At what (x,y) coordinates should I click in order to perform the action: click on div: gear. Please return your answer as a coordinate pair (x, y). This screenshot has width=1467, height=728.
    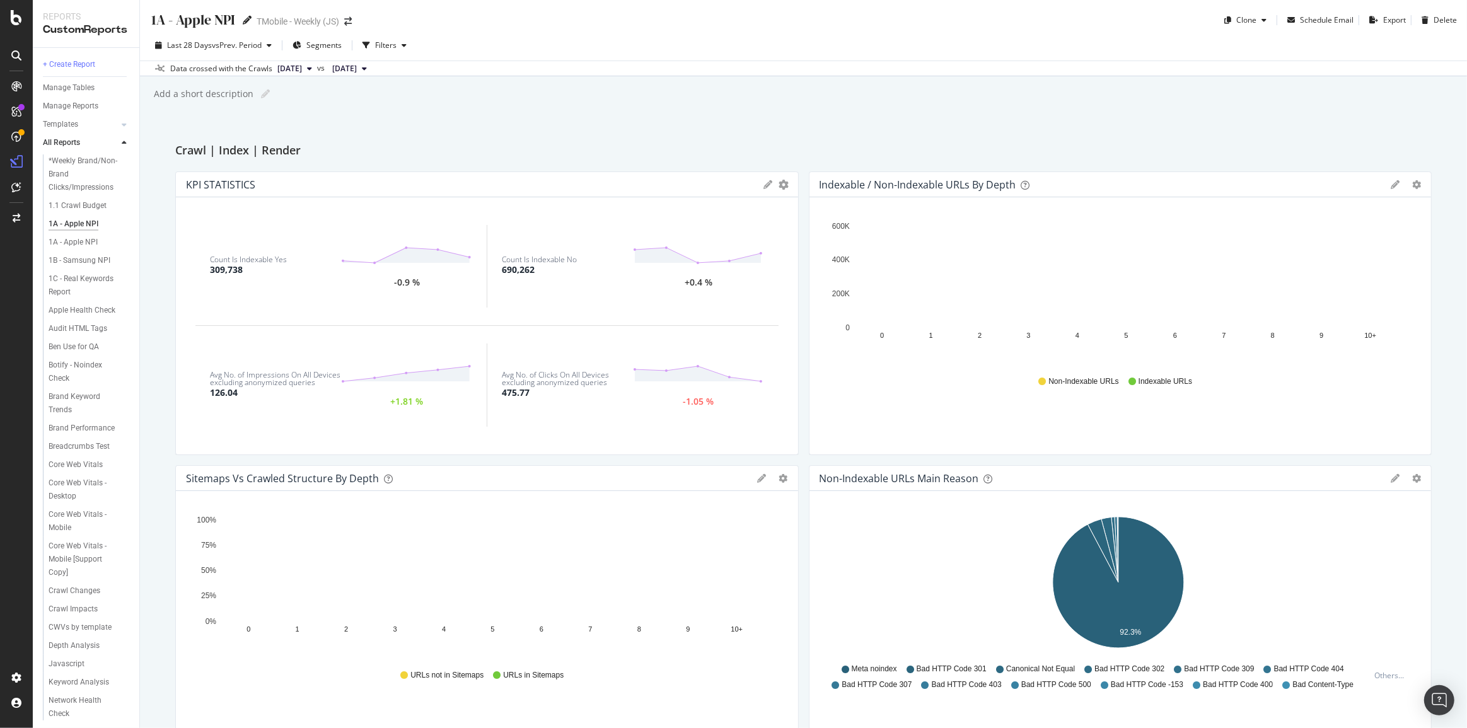
    Looking at the image, I should click on (784, 479).